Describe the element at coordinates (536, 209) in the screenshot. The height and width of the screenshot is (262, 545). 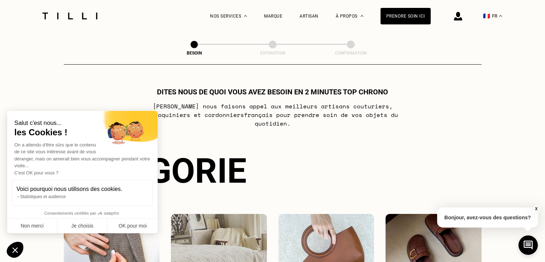
I see `button: X` at that location.